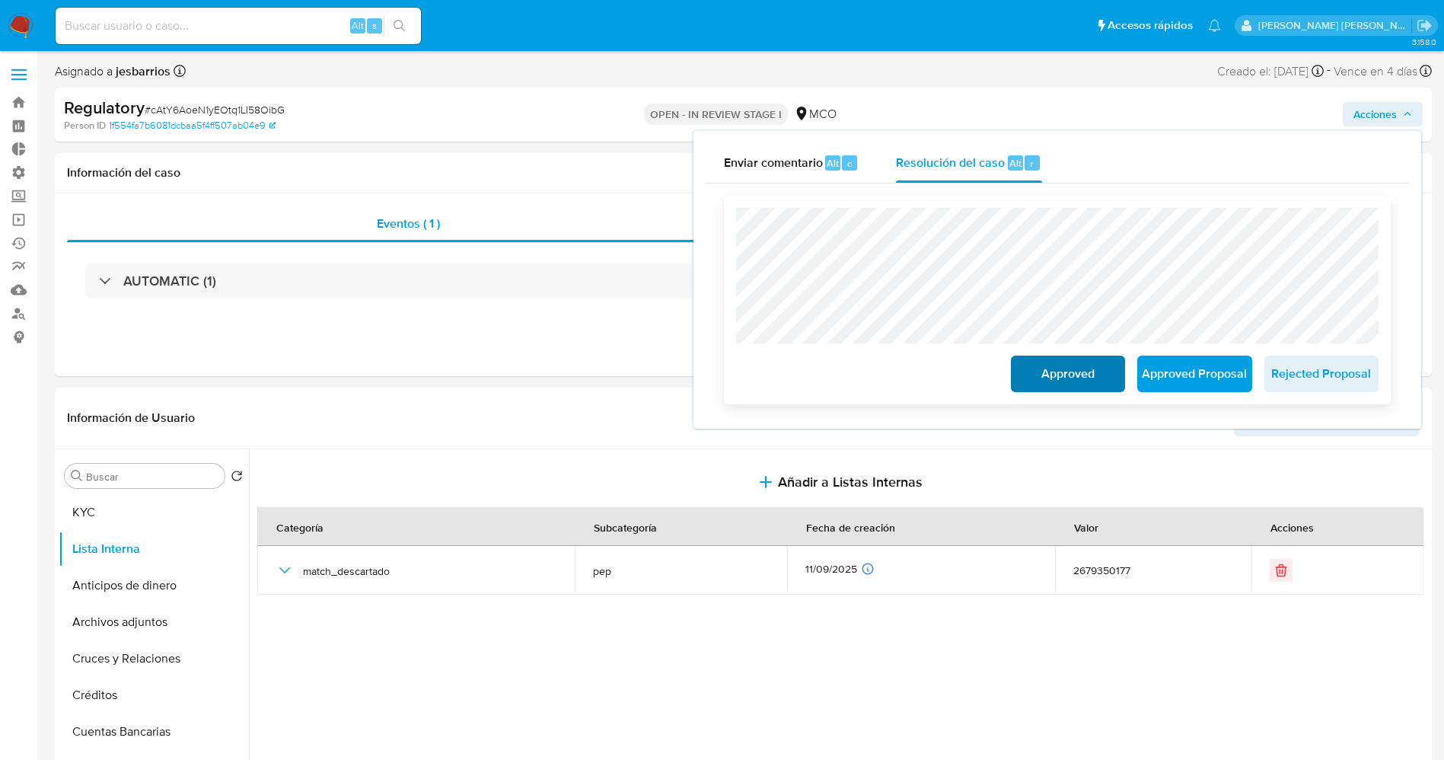 The width and height of the screenshot is (1444, 760). Describe the element at coordinates (142, 71) in the screenshot. I see `b: jesbarrios` at that location.